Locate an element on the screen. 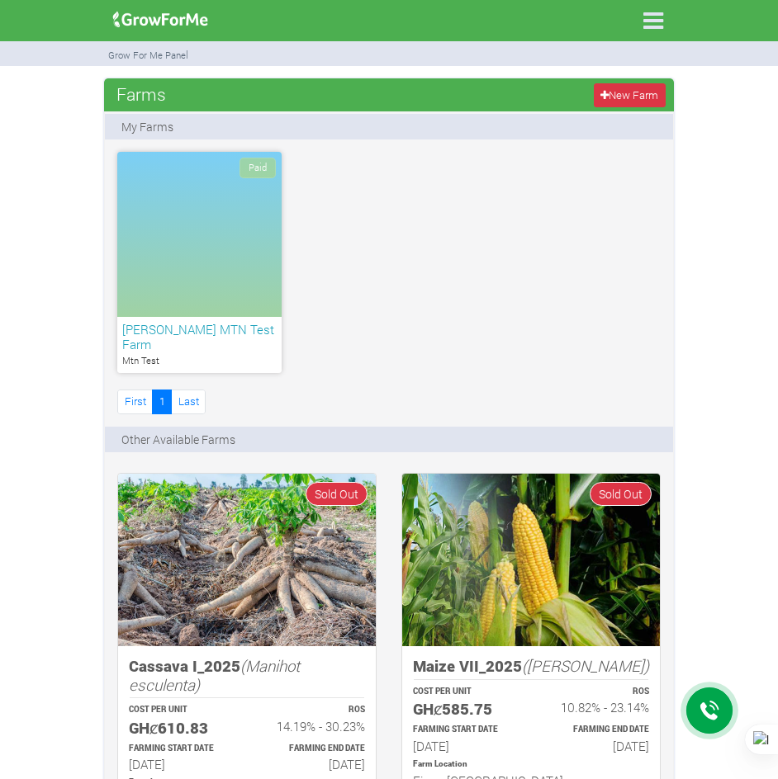 This screenshot has width=778, height=779. h6: 10.82% - 23.14% is located at coordinates (597, 707).